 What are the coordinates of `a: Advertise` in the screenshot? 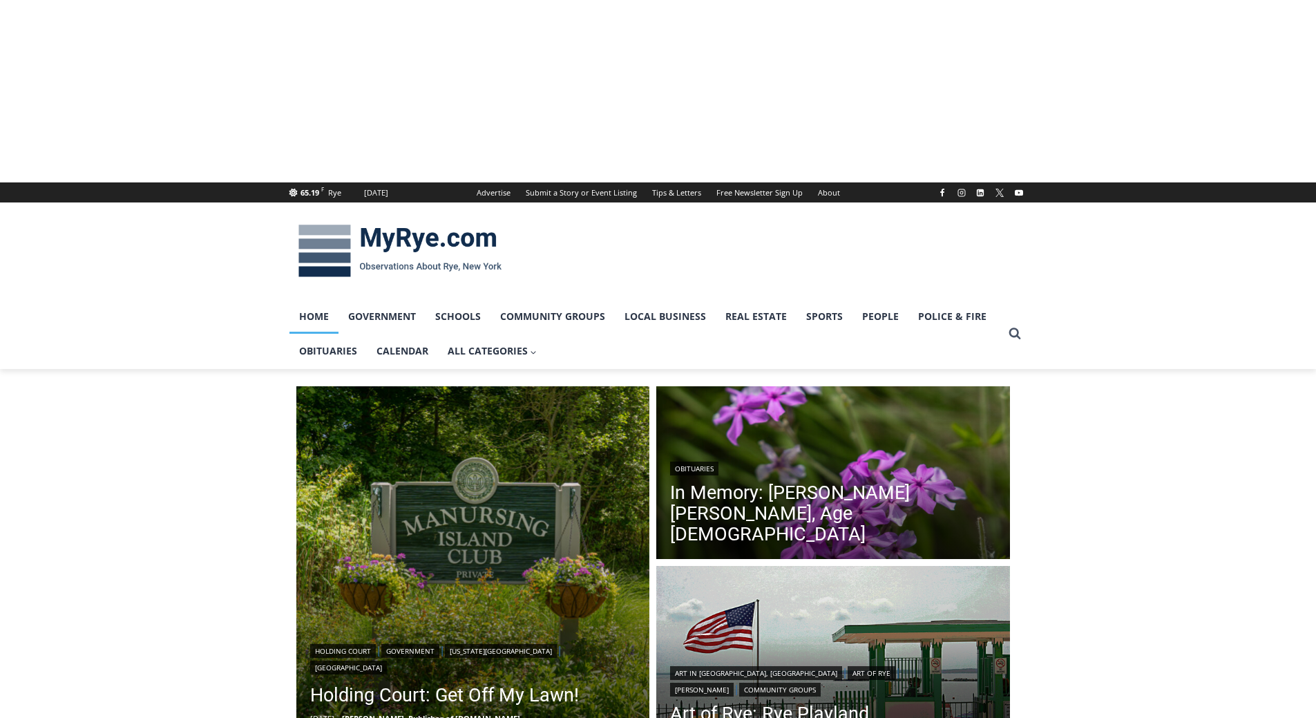 It's located at (493, 192).